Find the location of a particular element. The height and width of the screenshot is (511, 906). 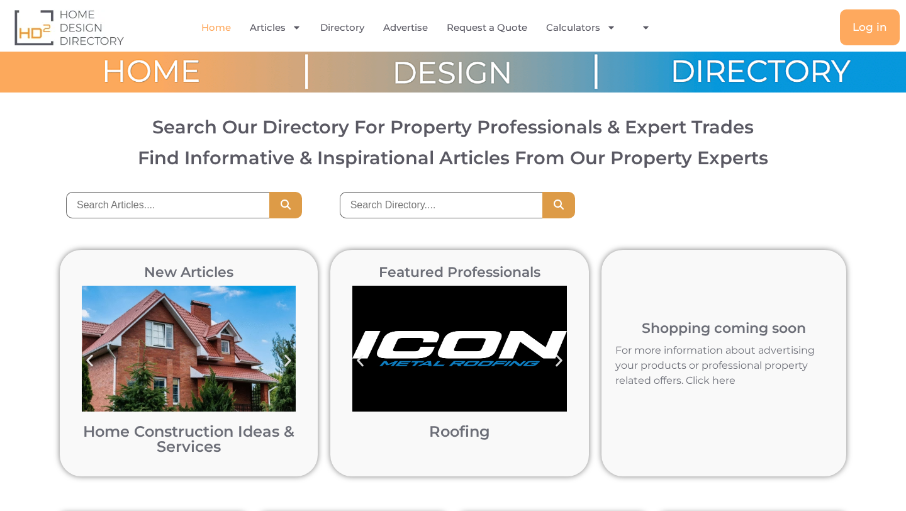

input: Search Directory.... is located at coordinates (441, 205).